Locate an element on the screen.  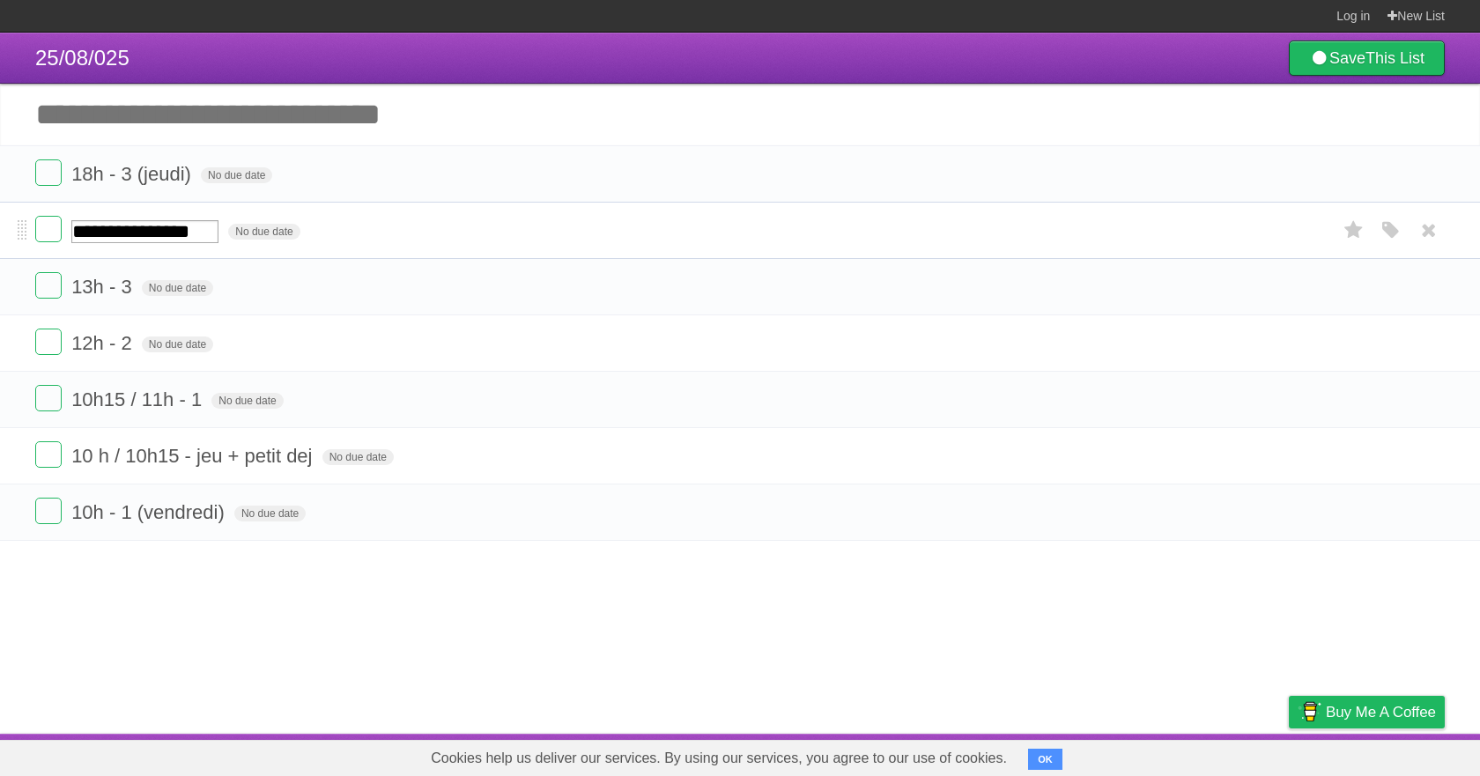
span: 10h15 / 11h - 1 is located at coordinates (138, 399).